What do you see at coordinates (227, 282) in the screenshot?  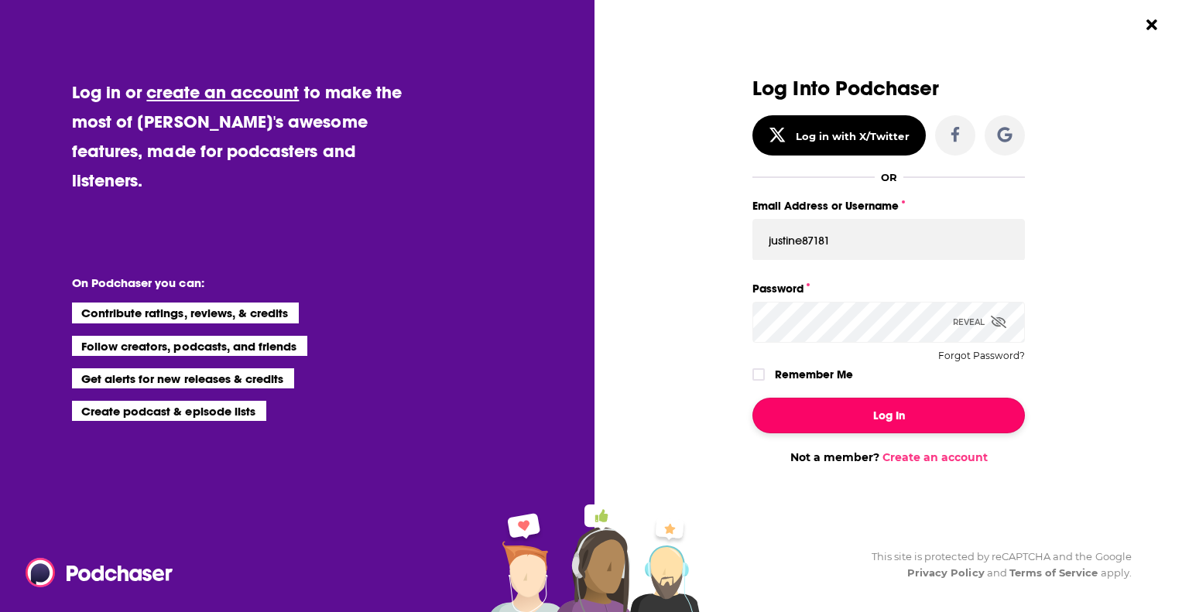 I see `li: On Podchaser you can:` at bounding box center [227, 282].